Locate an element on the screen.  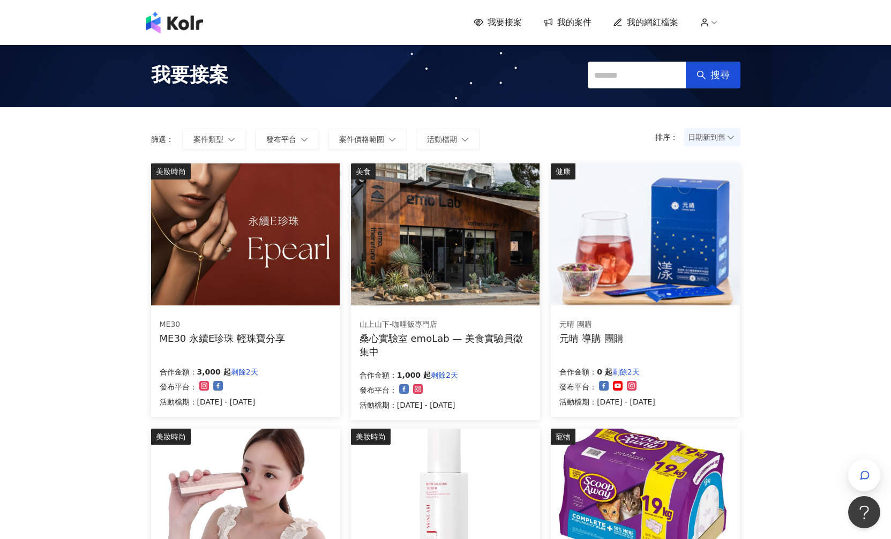
span: 活動檔期 is located at coordinates (442, 139).